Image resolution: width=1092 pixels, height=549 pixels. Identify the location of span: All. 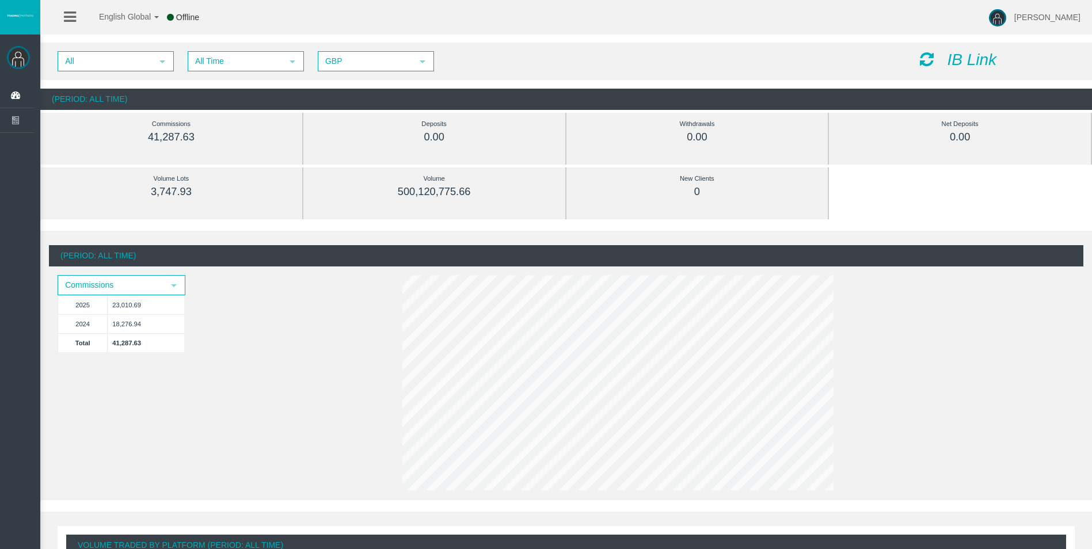
(105, 61).